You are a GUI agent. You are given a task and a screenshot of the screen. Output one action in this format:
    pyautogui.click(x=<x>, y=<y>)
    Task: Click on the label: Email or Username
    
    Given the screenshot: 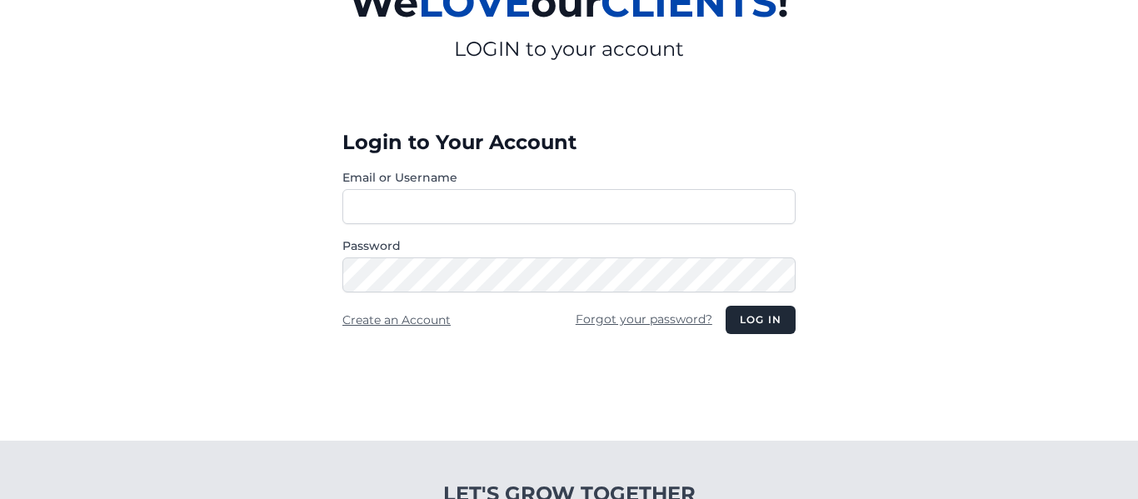 What is the action you would take?
    pyautogui.click(x=569, y=177)
    